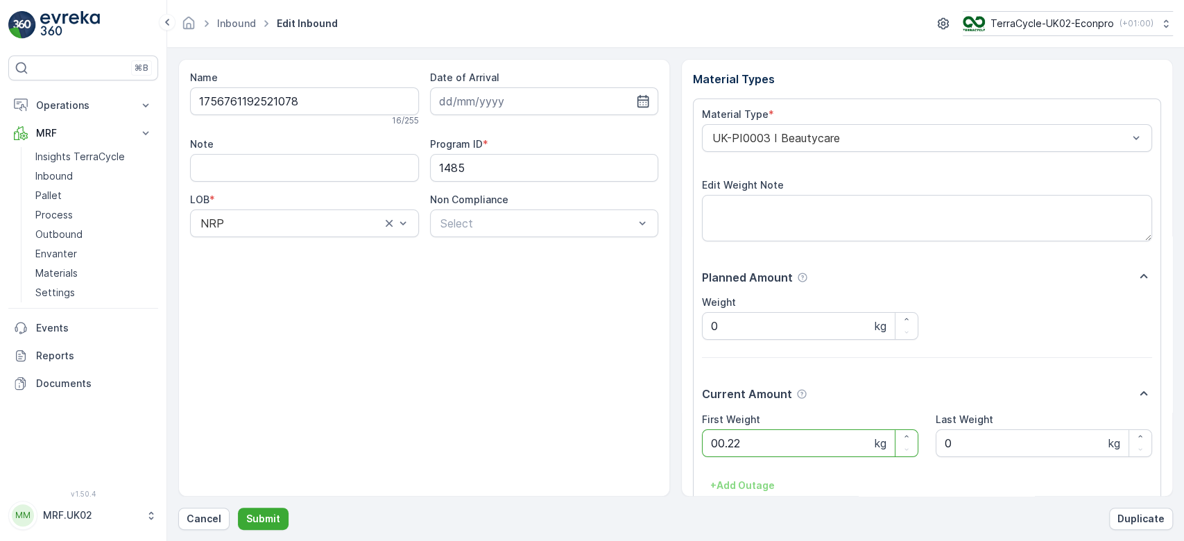  What do you see at coordinates (94, 356) in the screenshot?
I see `p: Reports` at bounding box center [94, 356].